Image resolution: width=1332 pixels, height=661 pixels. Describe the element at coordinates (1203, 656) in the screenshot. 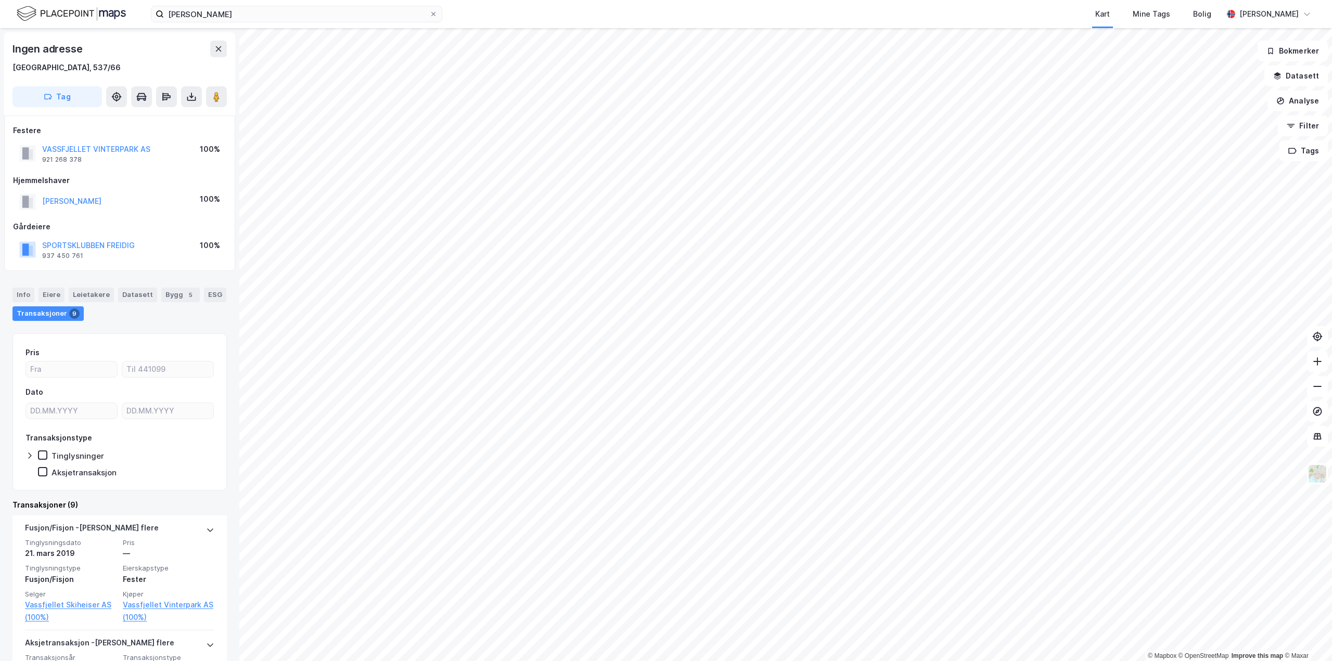

I see `a: OpenStreetMap` at that location.